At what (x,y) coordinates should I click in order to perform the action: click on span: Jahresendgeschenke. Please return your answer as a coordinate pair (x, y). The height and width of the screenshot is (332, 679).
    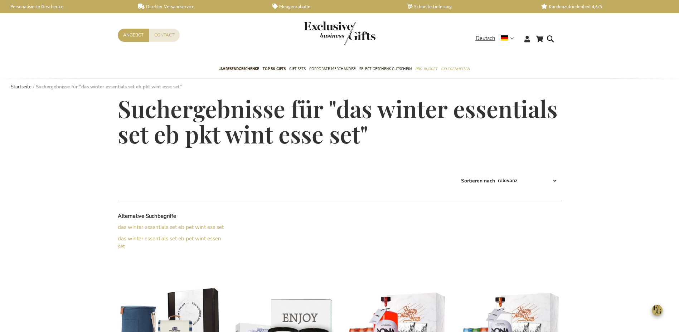
    Looking at the image, I should click on (239, 69).